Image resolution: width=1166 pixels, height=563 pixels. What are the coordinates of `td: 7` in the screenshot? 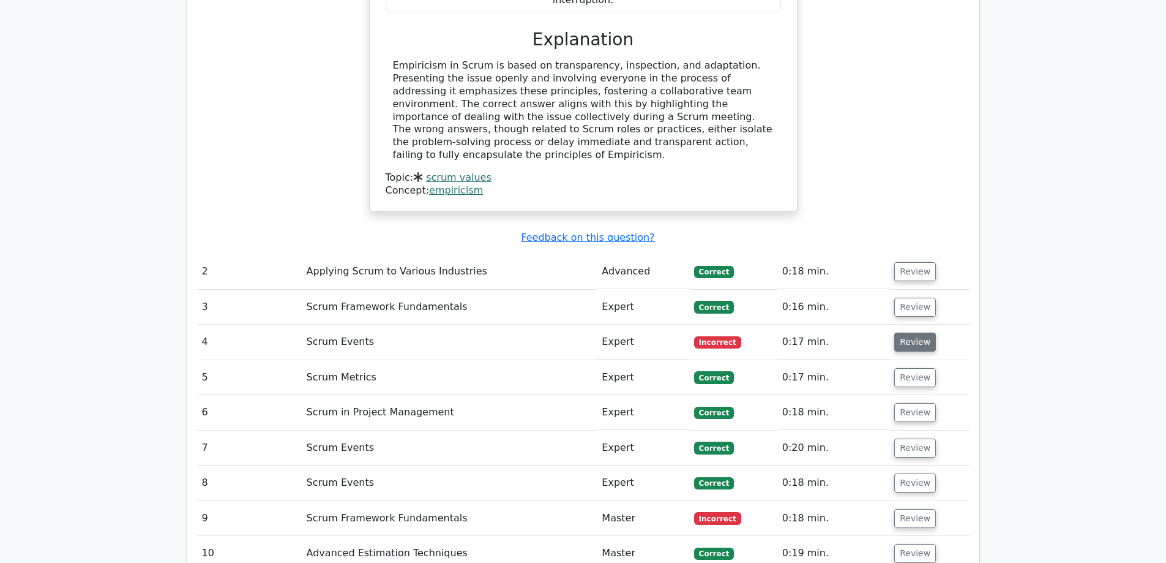 It's located at (249, 448).